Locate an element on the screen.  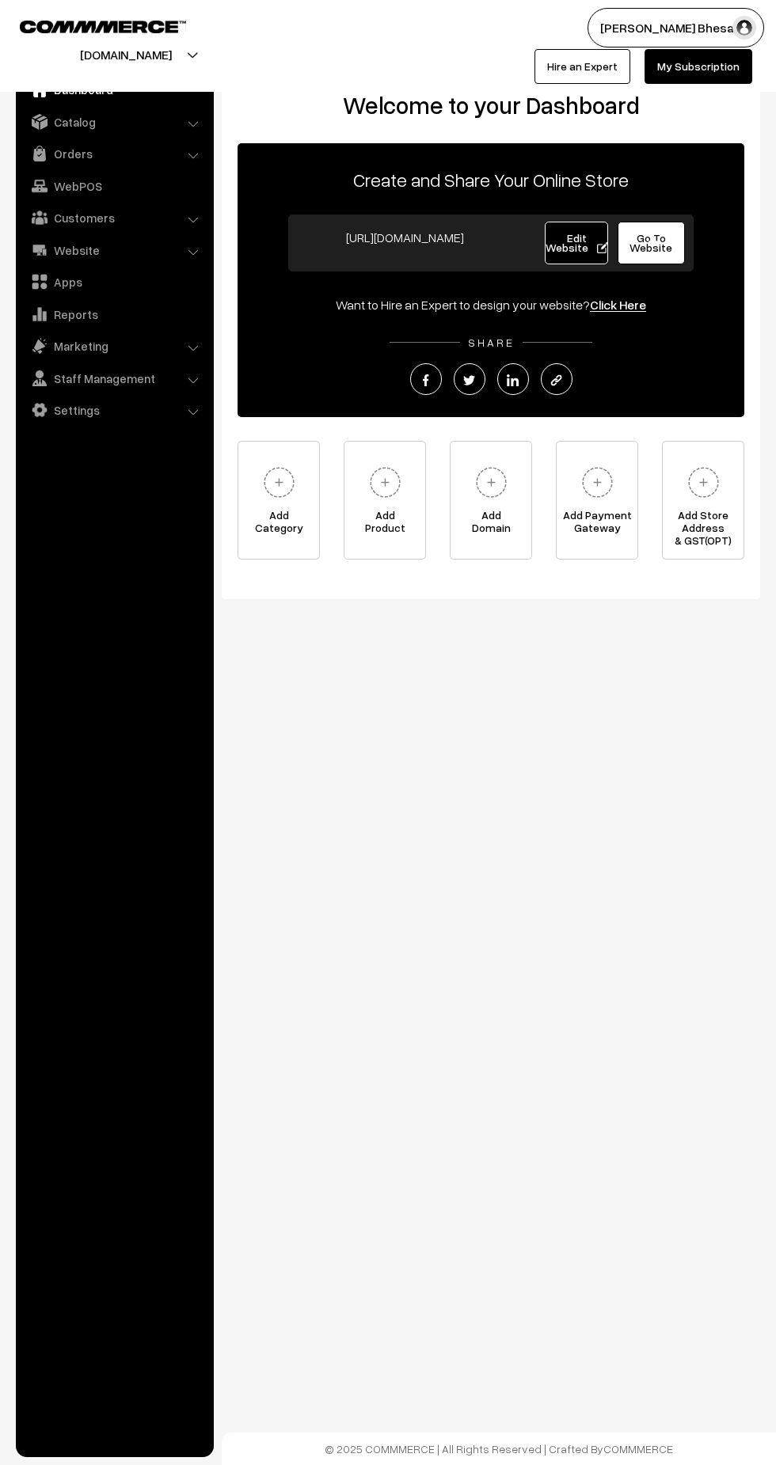
a: Website is located at coordinates (114, 250).